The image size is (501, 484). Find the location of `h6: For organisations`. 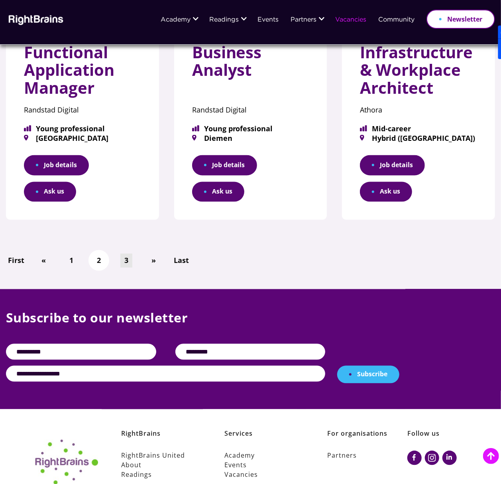

h6: For organisations is located at coordinates (367, 440).